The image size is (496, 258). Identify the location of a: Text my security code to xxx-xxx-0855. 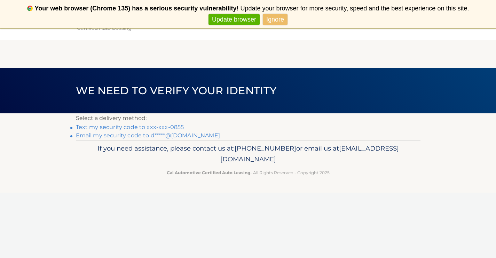
(130, 127).